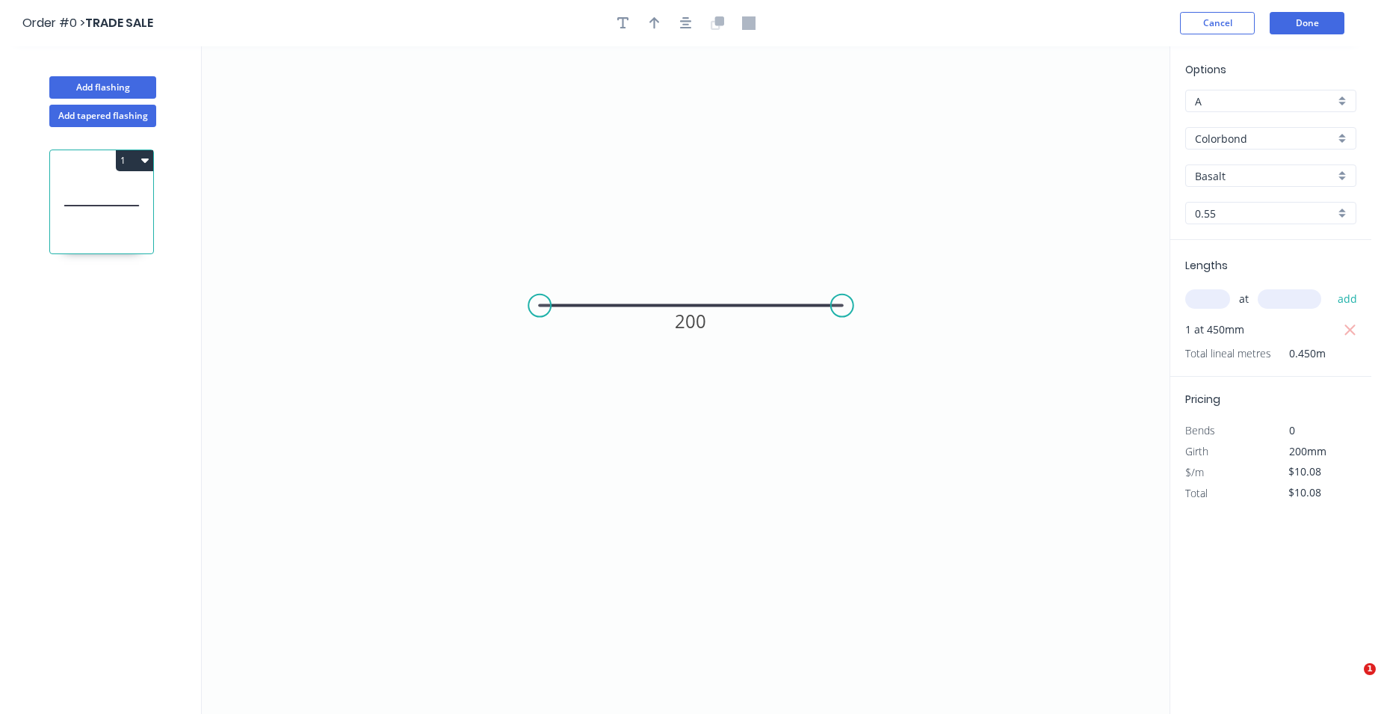 The width and height of the screenshot is (1384, 714). What do you see at coordinates (1203, 399) in the screenshot?
I see `span: Pricing` at bounding box center [1203, 399].